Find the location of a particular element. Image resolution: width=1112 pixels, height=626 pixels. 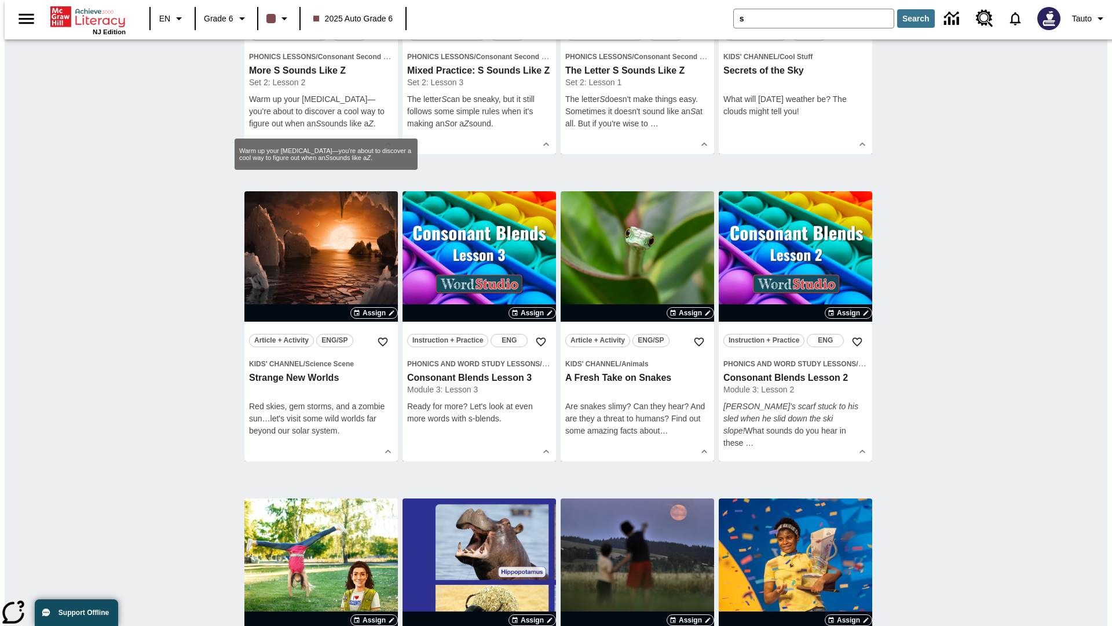

h3: Strange New Worlds is located at coordinates (321, 378).